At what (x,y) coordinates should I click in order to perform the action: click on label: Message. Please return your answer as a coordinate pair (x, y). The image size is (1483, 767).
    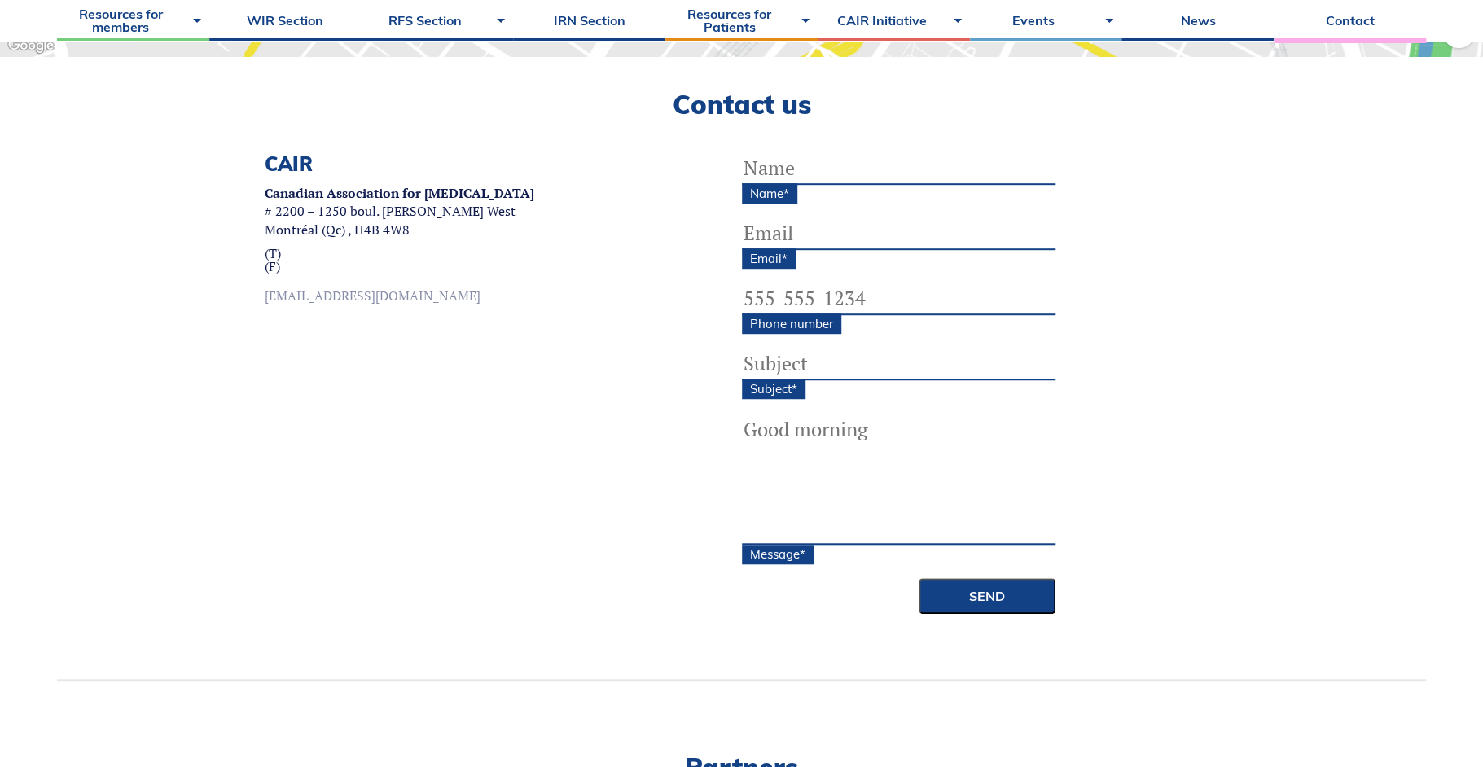
    Looking at the image, I should click on (777, 554).